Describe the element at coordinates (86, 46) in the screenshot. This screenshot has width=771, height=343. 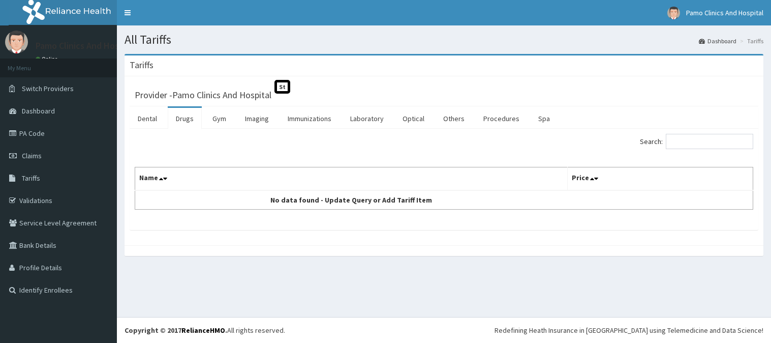
I see `p: Pamo Clinics And Hospital` at that location.